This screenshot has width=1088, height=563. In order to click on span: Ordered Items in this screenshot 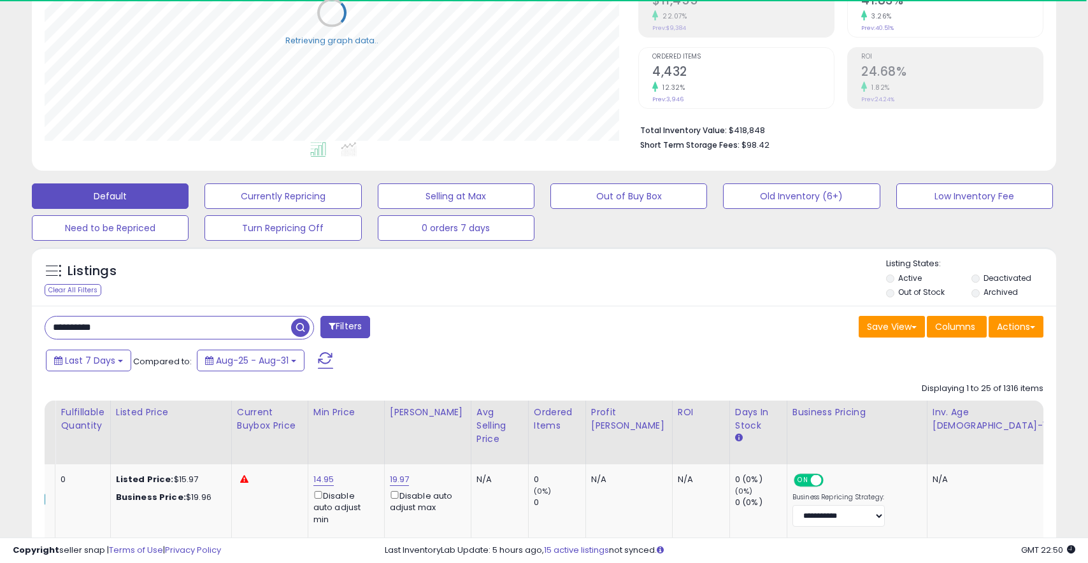, I will do `click(743, 57)`.